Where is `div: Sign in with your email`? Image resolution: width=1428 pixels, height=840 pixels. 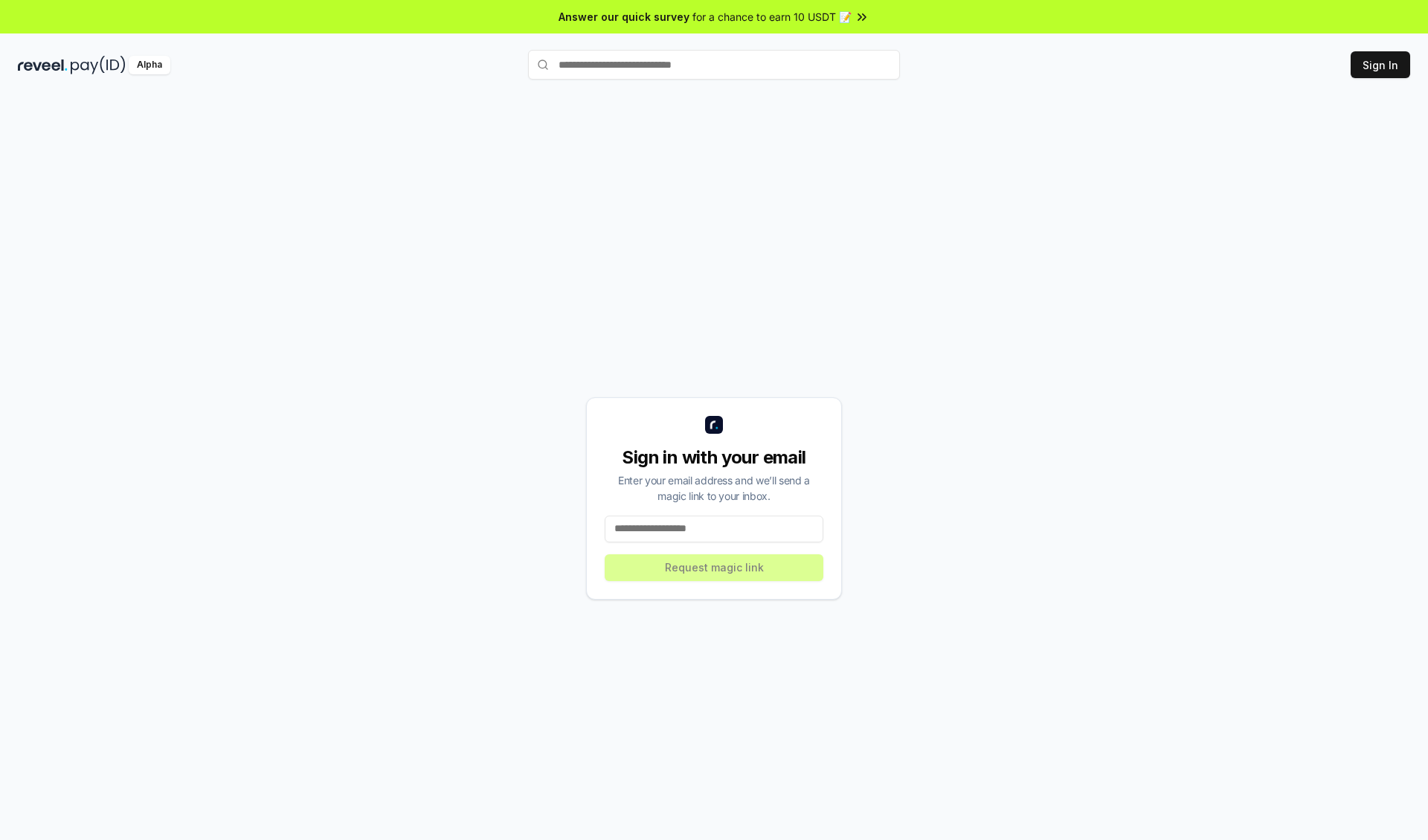 div: Sign in with your email is located at coordinates (714, 458).